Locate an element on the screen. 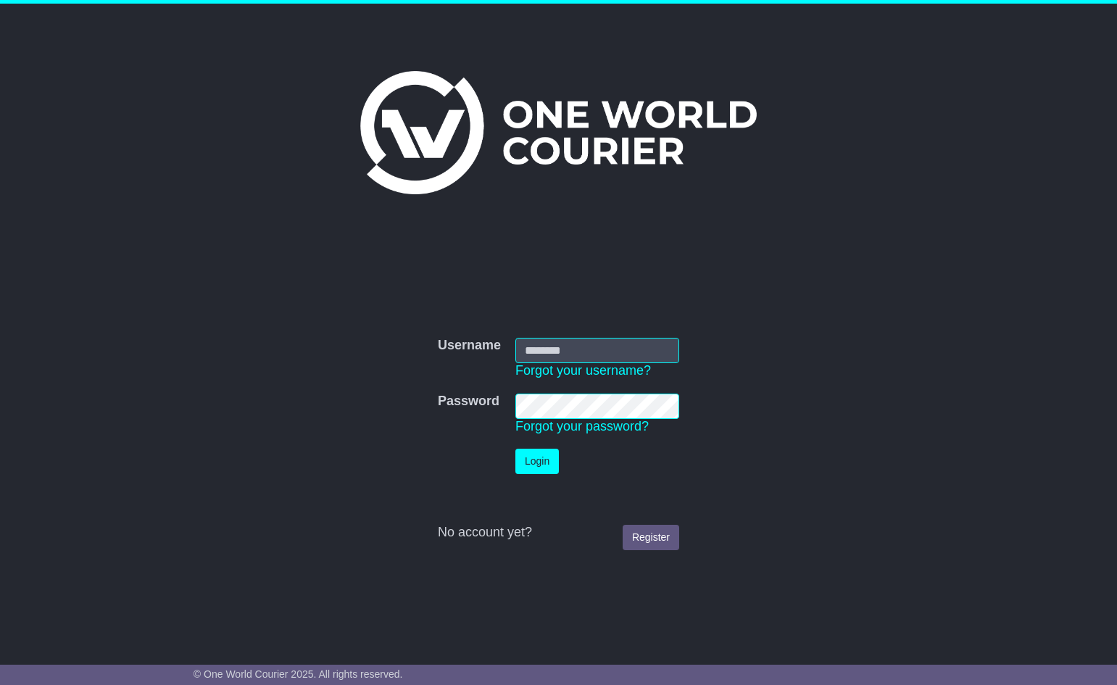 This screenshot has height=685, width=1117. button: Login is located at coordinates (537, 461).